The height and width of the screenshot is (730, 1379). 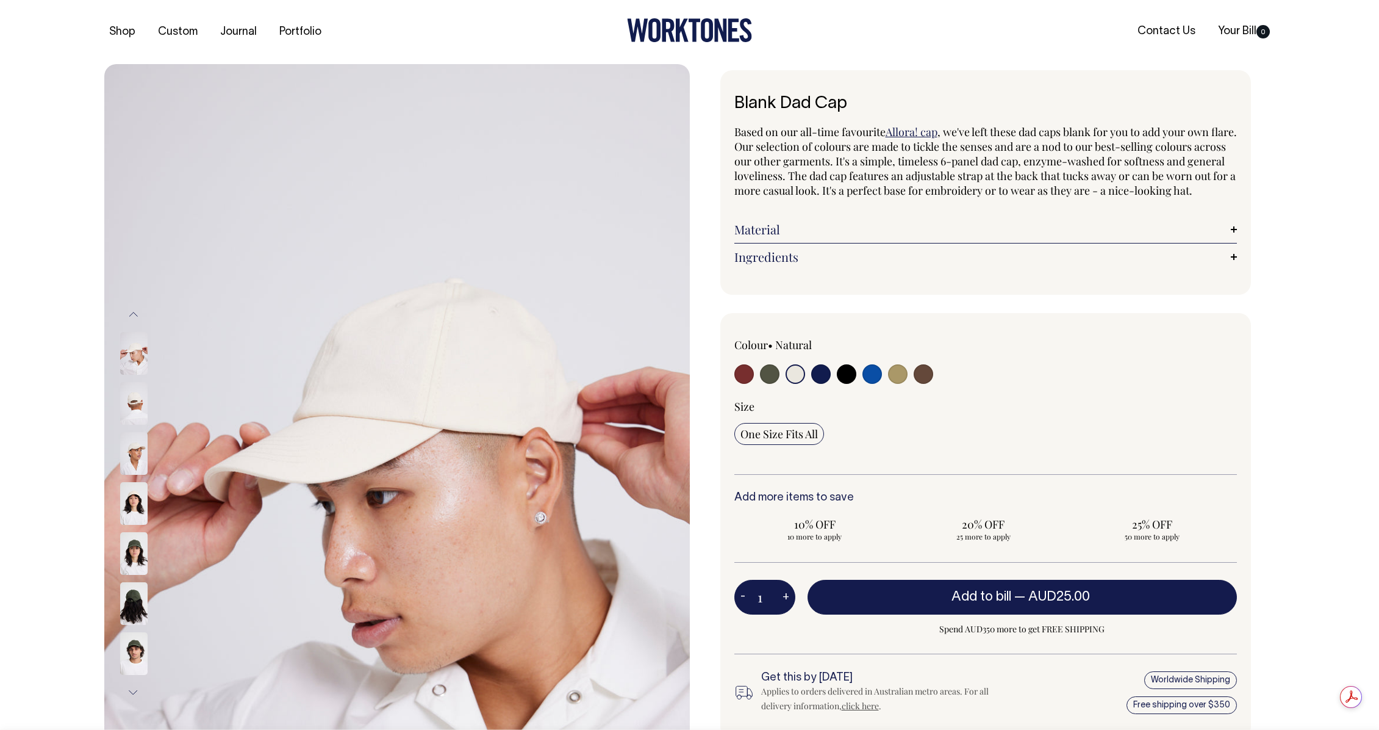 What do you see at coordinates (810, 132) in the screenshot?
I see `span: Based on our all-time favourite` at bounding box center [810, 132].